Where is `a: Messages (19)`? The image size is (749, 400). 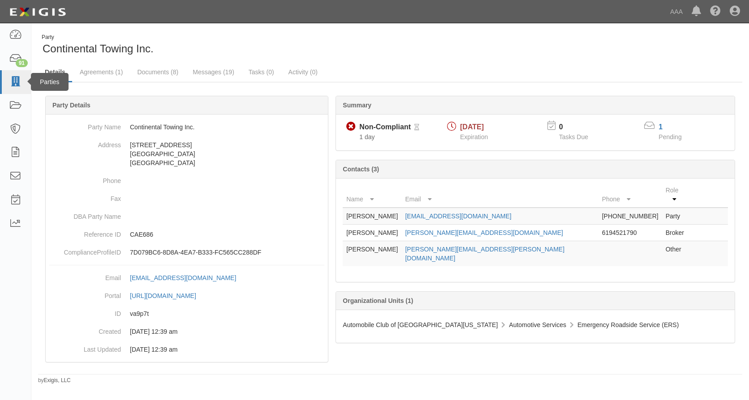 a: Messages (19) is located at coordinates (213, 72).